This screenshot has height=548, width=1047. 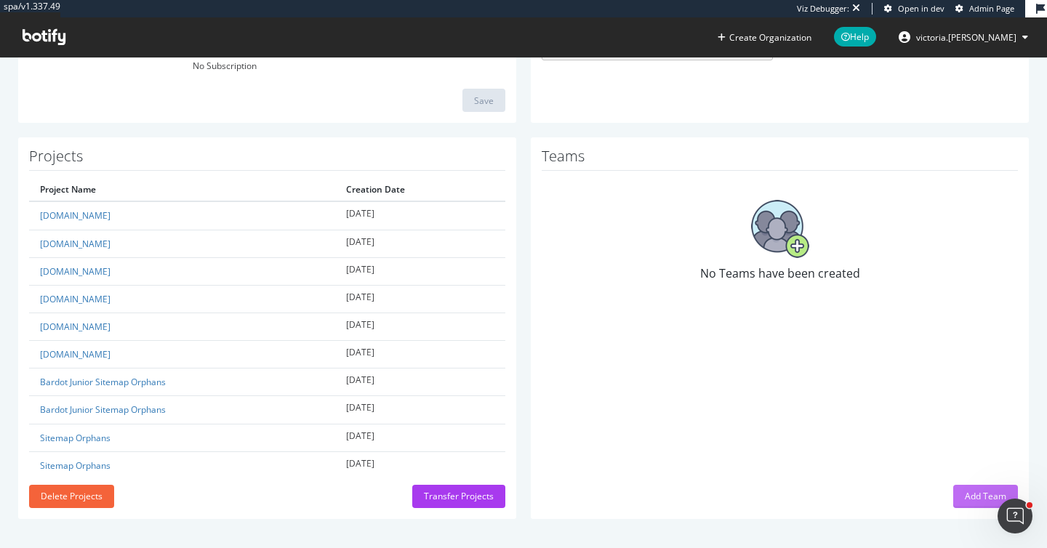 I want to click on a: Transfer Projects, so click(x=459, y=496).